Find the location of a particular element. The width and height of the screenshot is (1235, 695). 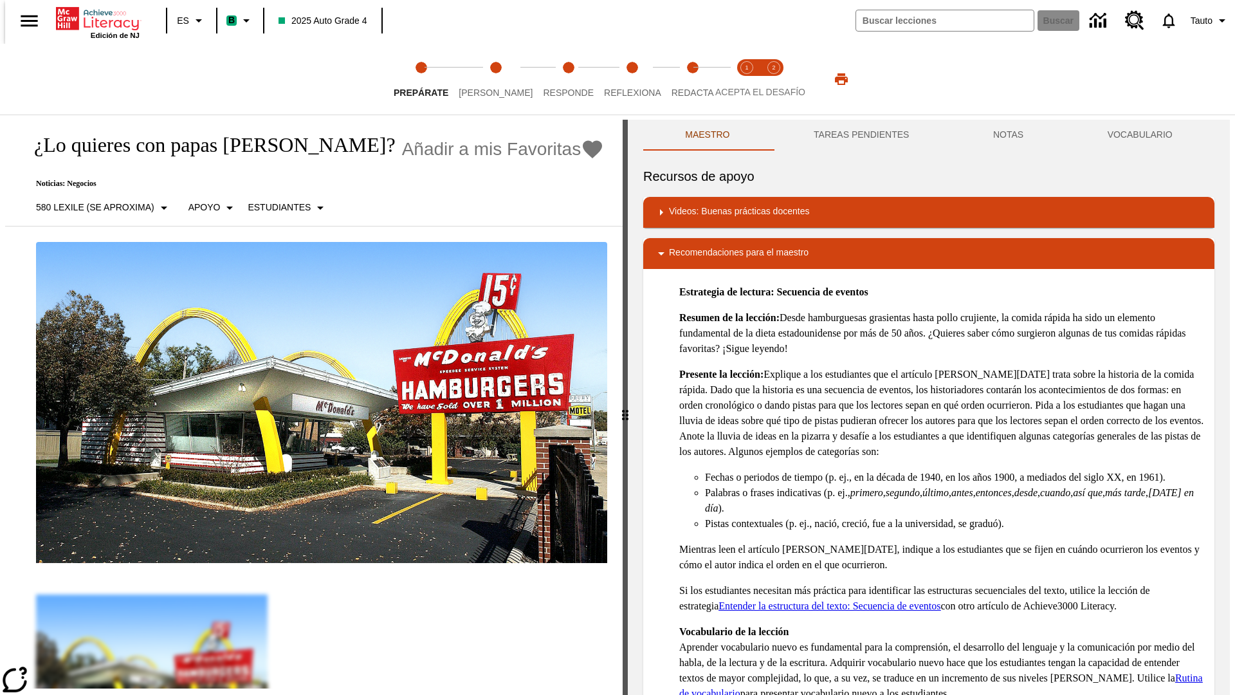

p: Estudiantes is located at coordinates (279, 207).